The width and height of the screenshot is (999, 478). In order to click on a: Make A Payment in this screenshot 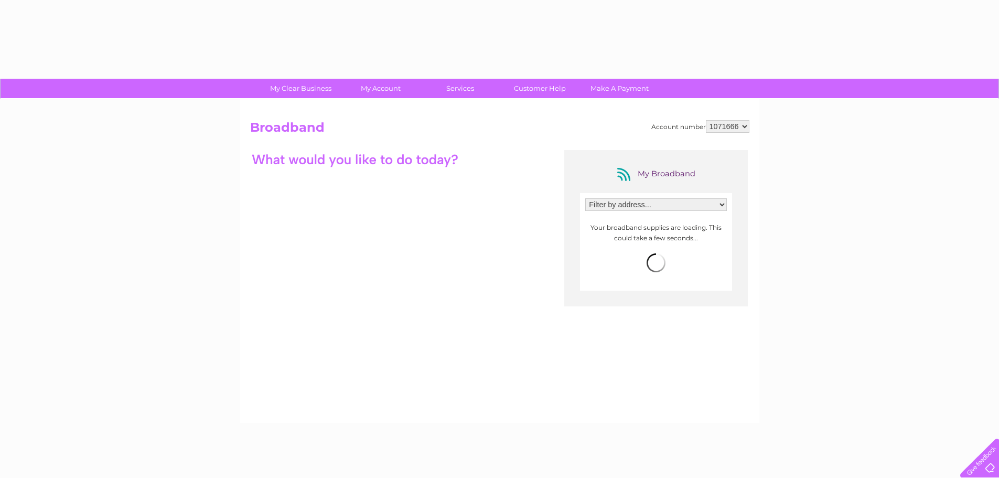, I will do `click(619, 88)`.